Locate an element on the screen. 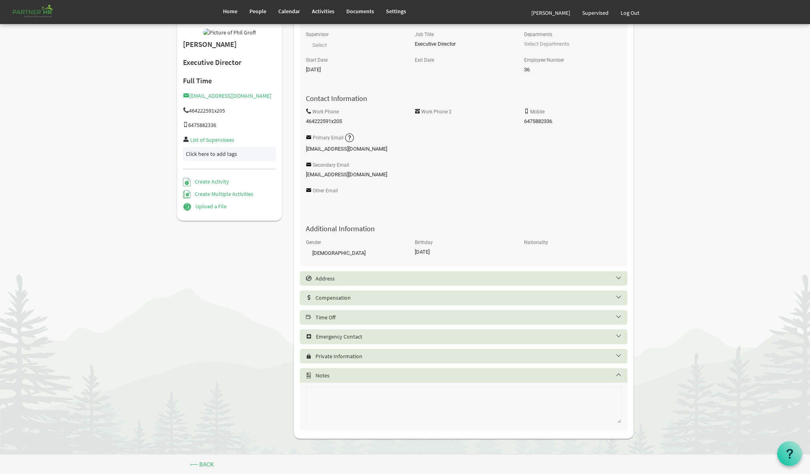 The image size is (810, 474). a: Create Activity is located at coordinates (206, 181).